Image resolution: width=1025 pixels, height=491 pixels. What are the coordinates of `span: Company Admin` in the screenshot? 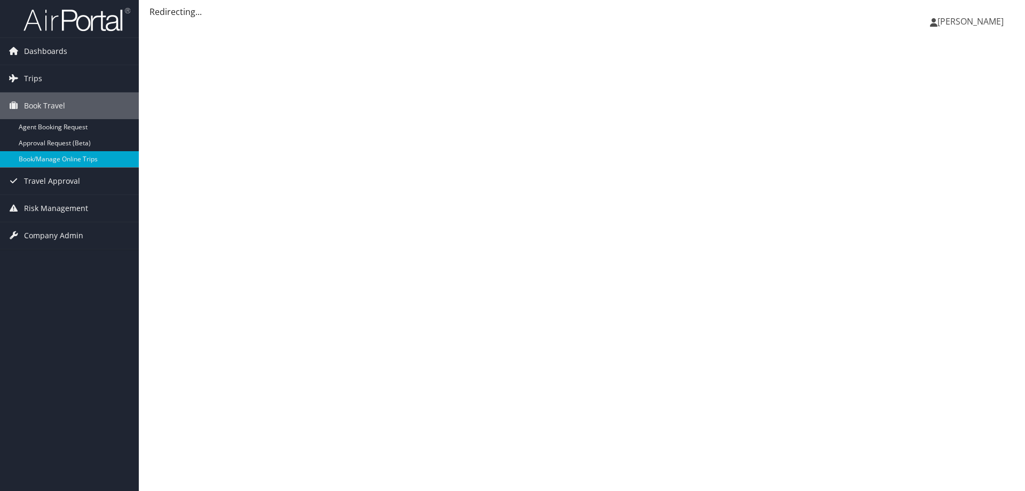 It's located at (53, 236).